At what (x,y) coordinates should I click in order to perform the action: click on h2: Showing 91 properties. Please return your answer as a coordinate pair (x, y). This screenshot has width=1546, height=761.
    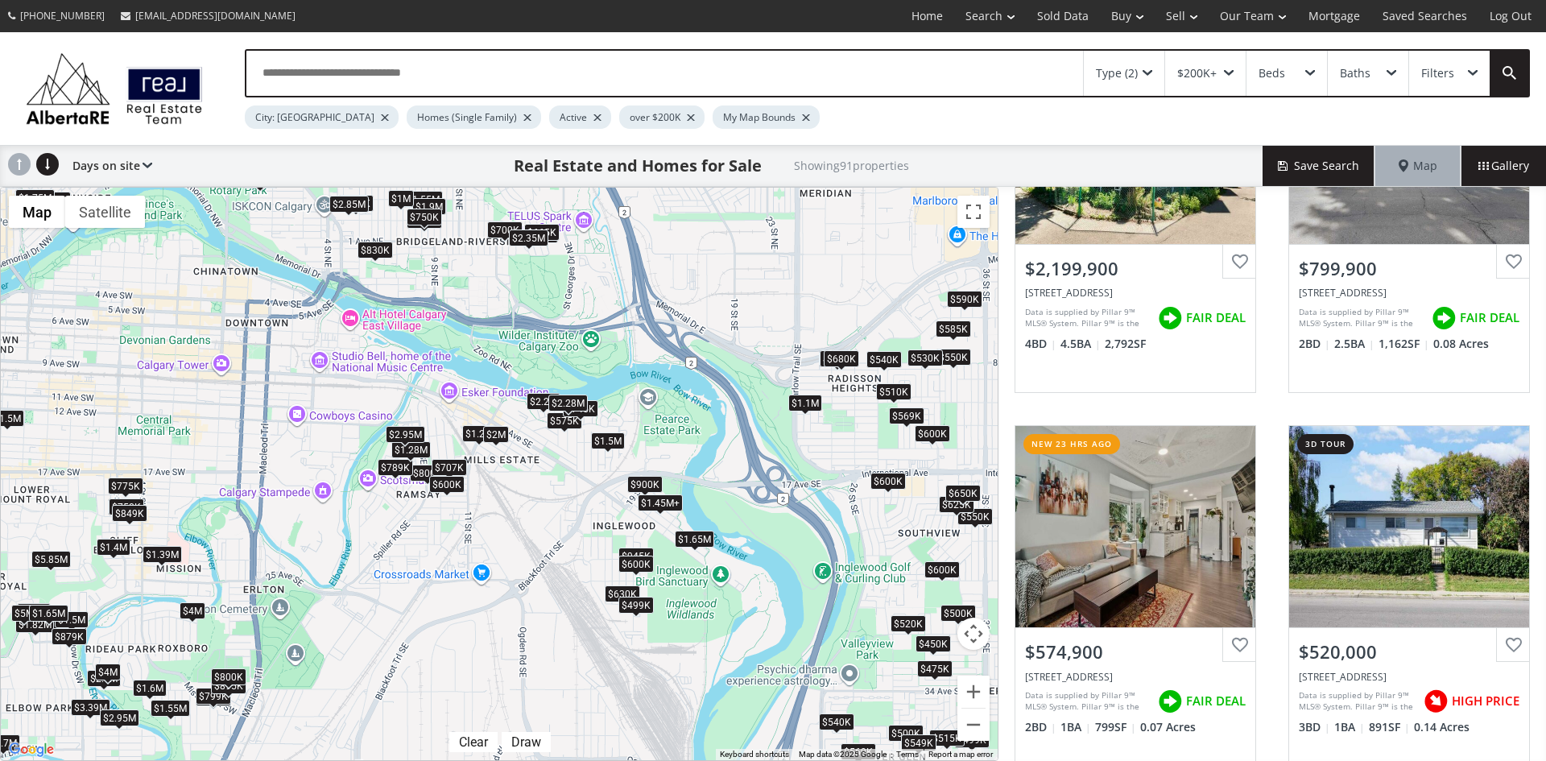
    Looking at the image, I should click on (851, 165).